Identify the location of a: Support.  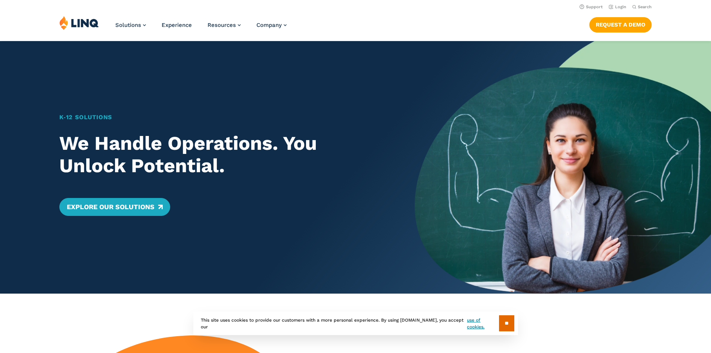
(592, 7).